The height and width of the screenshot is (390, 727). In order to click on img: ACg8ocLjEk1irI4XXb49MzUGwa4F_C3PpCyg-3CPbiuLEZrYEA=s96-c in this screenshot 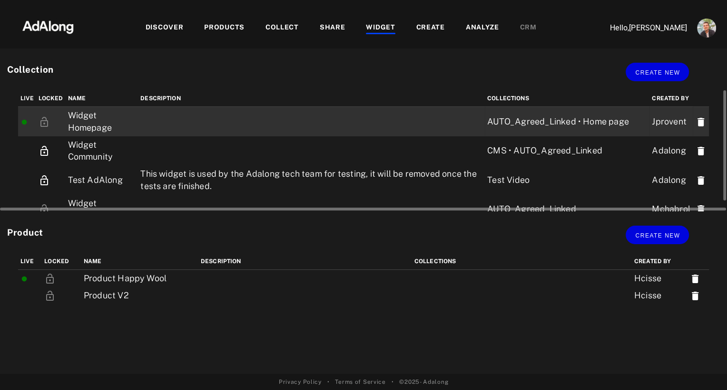, I will do `click(706, 28)`.